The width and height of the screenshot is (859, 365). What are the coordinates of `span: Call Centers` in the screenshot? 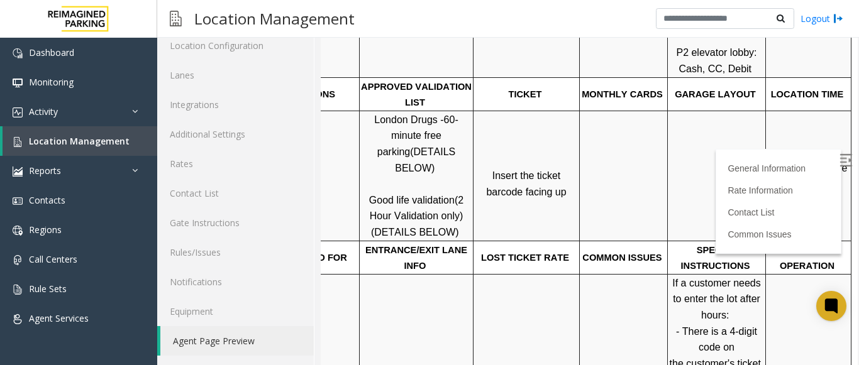 It's located at (53, 259).